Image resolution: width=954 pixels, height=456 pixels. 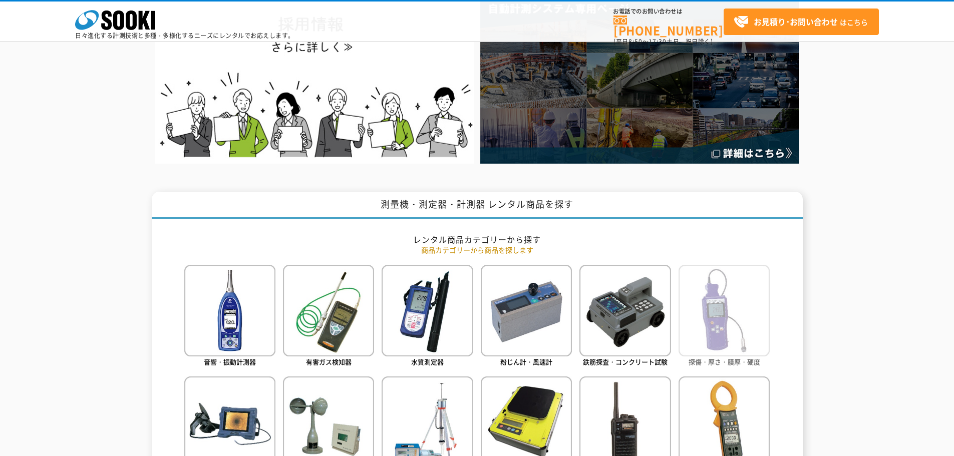 What do you see at coordinates (477, 250) in the screenshot?
I see `p: 商品カテゴリーから商品を探します` at bounding box center [477, 250].